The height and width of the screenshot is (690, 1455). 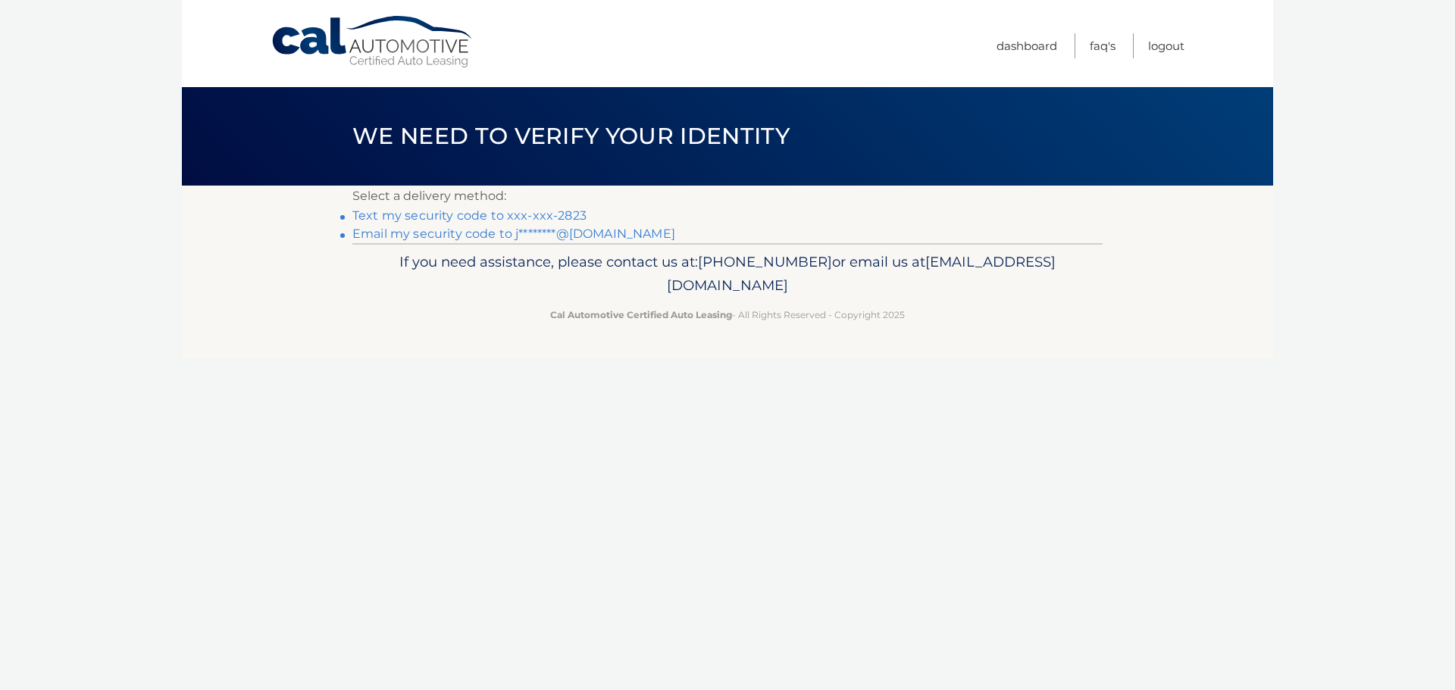 I want to click on a: Text my security code to xxx-xxx-2823, so click(x=469, y=215).